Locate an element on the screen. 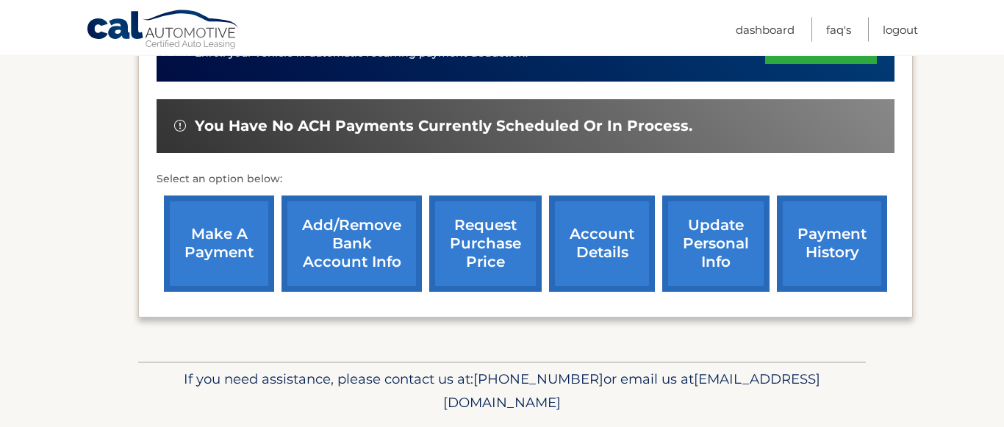 The width and height of the screenshot is (1004, 427). a: request purchase price is located at coordinates (485, 243).